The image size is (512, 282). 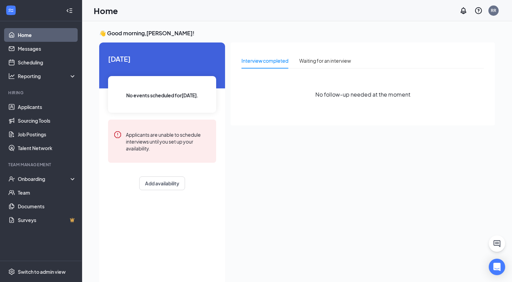 What do you see at coordinates (47, 220) in the screenshot?
I see `a: SurveysCrown` at bounding box center [47, 220].